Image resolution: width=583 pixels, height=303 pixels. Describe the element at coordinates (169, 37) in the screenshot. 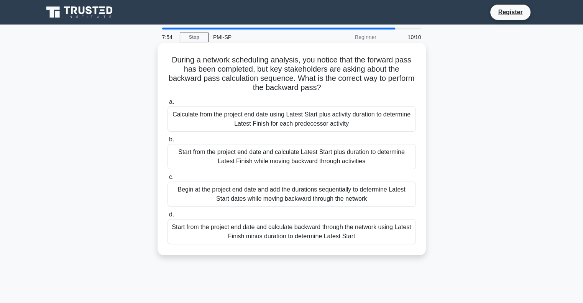

I see `div: 7:54` at that location.